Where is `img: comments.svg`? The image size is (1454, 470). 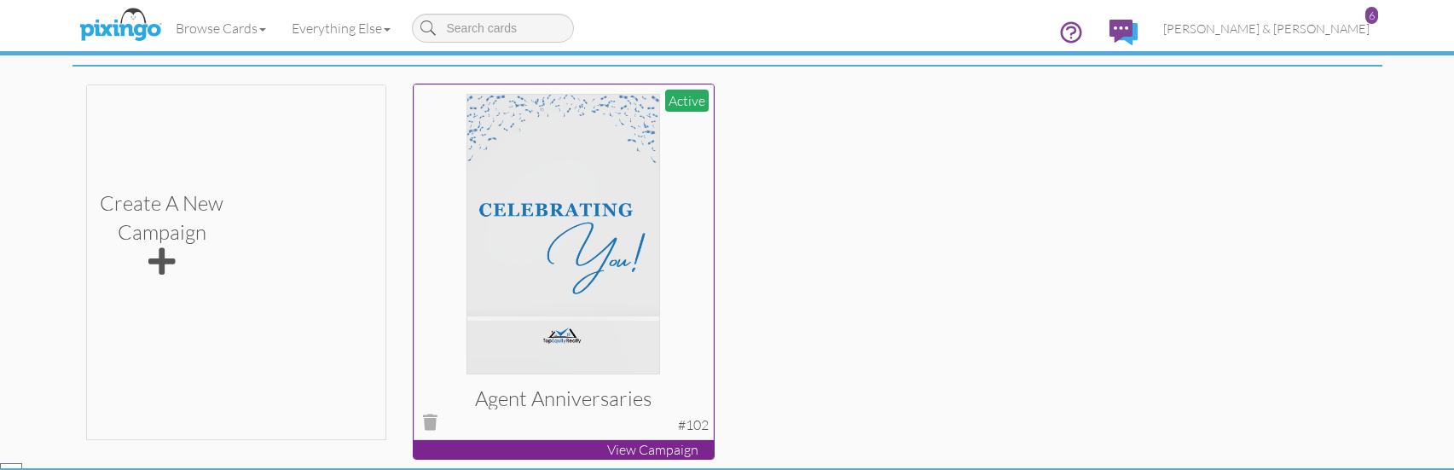
img: comments.svg is located at coordinates (1123, 32).